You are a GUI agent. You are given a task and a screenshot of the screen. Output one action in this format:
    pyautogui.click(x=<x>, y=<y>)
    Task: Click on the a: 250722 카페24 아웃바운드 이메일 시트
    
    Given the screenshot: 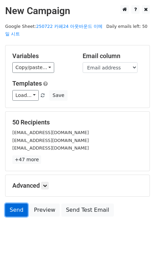 What is the action you would take?
    pyautogui.click(x=54, y=30)
    